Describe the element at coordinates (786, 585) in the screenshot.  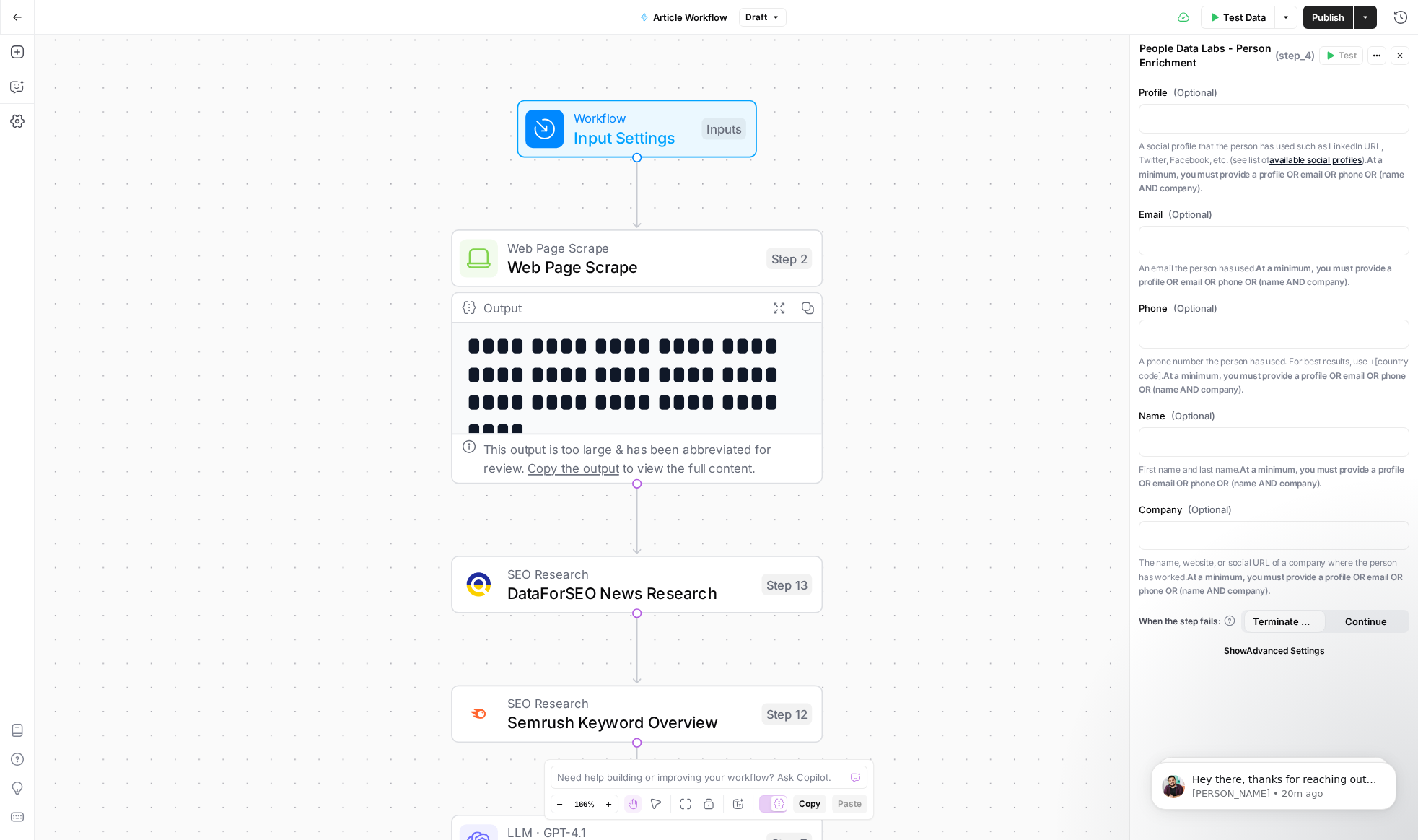
I see `div: Step 13` at that location.